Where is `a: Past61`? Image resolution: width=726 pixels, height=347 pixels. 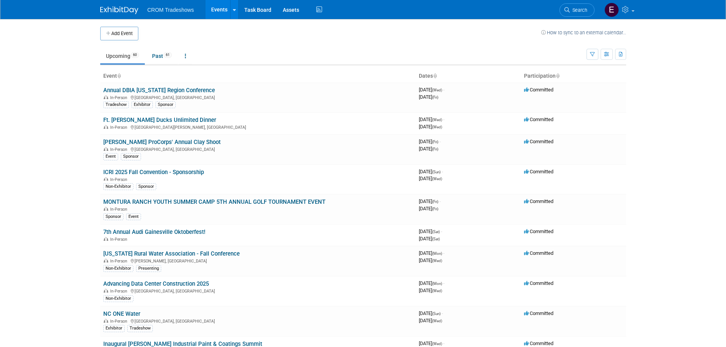
a: Past61 is located at coordinates (162, 56).